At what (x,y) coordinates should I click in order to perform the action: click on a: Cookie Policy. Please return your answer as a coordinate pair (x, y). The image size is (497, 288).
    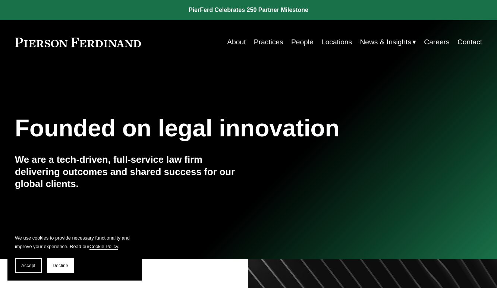
    Looking at the image, I should click on (104, 246).